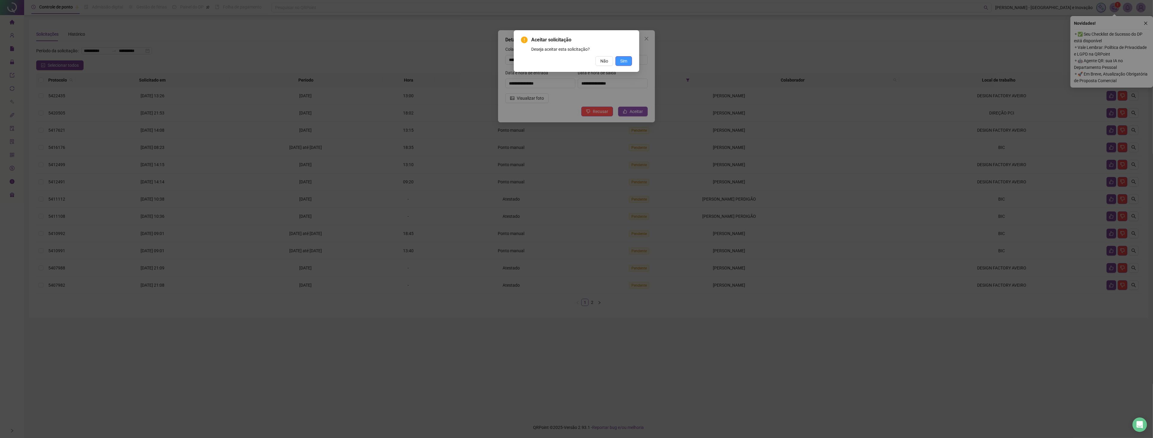  What do you see at coordinates (604, 61) in the screenshot?
I see `span: Não` at bounding box center [604, 61].